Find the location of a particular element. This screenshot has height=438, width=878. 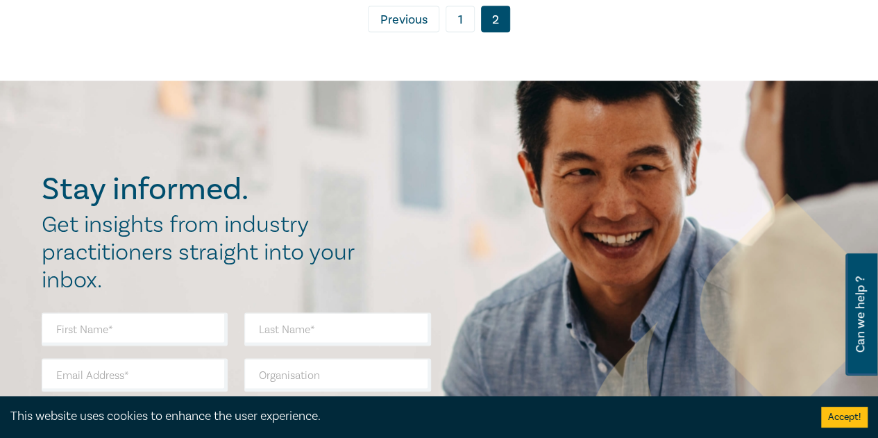

a: 1 is located at coordinates (460, 19).